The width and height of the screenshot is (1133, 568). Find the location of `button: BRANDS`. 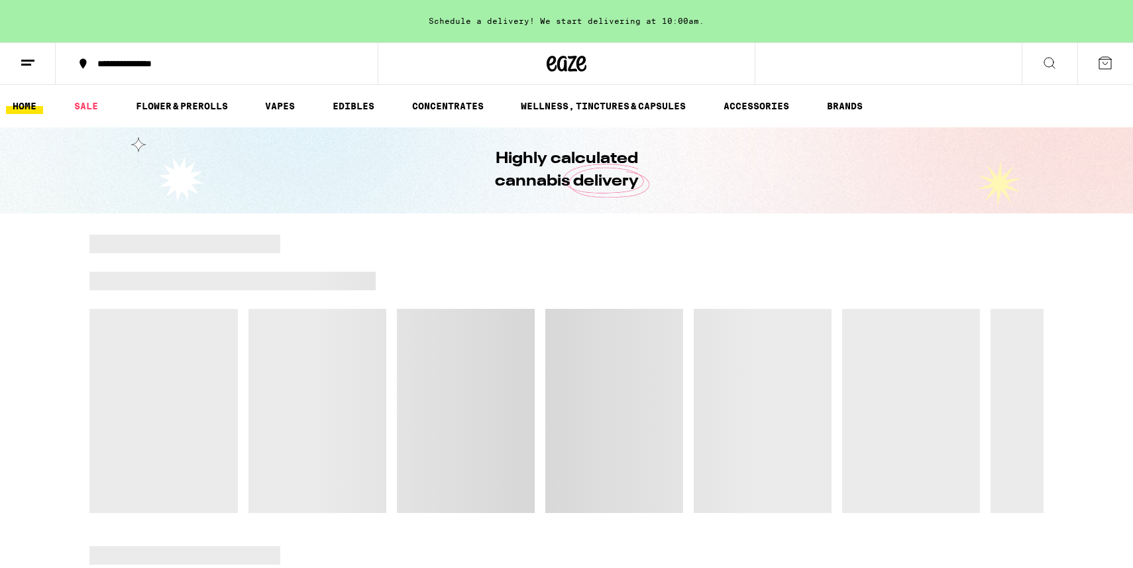

button: BRANDS is located at coordinates (845, 106).